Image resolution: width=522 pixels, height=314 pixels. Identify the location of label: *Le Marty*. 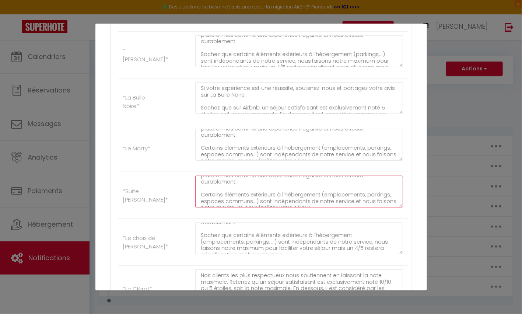
(136, 149).